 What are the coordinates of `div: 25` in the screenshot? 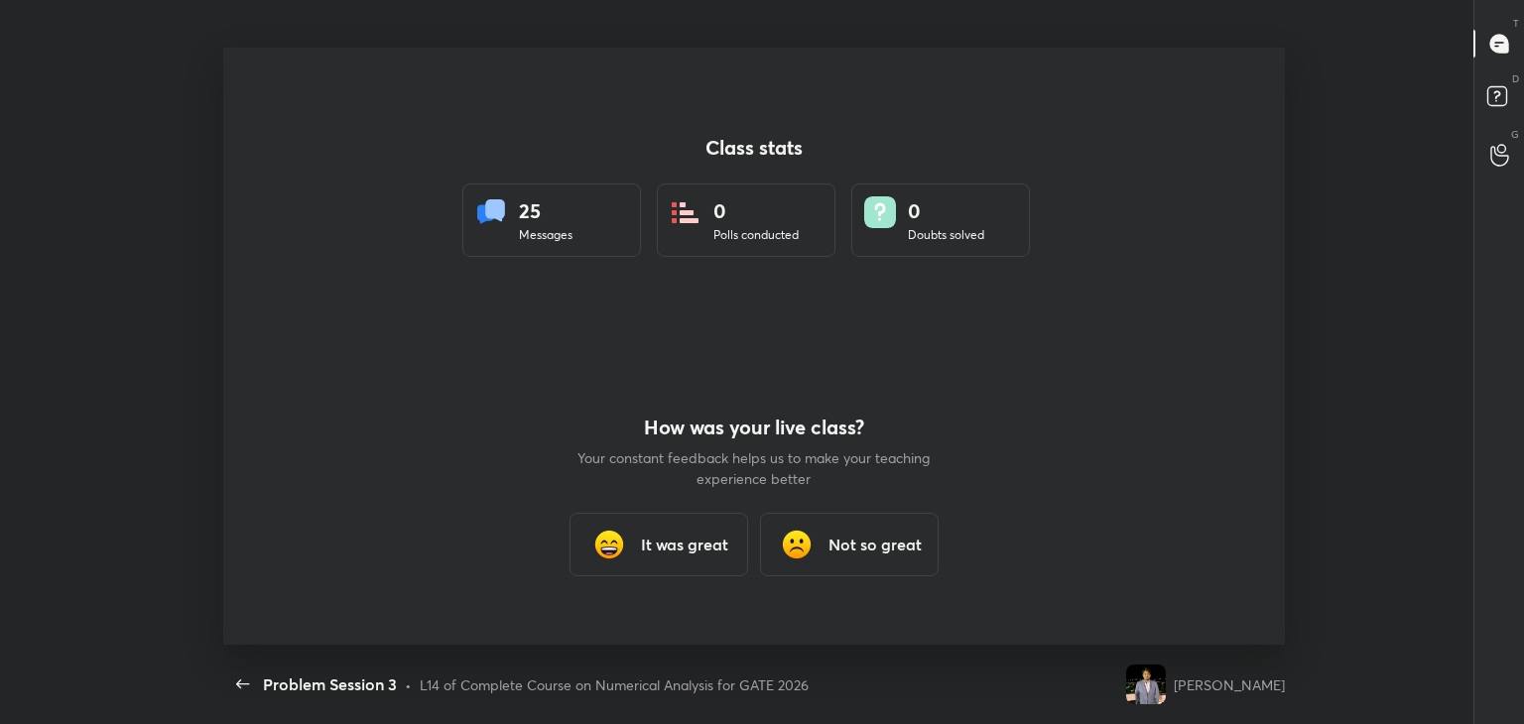 It's located at (546, 211).